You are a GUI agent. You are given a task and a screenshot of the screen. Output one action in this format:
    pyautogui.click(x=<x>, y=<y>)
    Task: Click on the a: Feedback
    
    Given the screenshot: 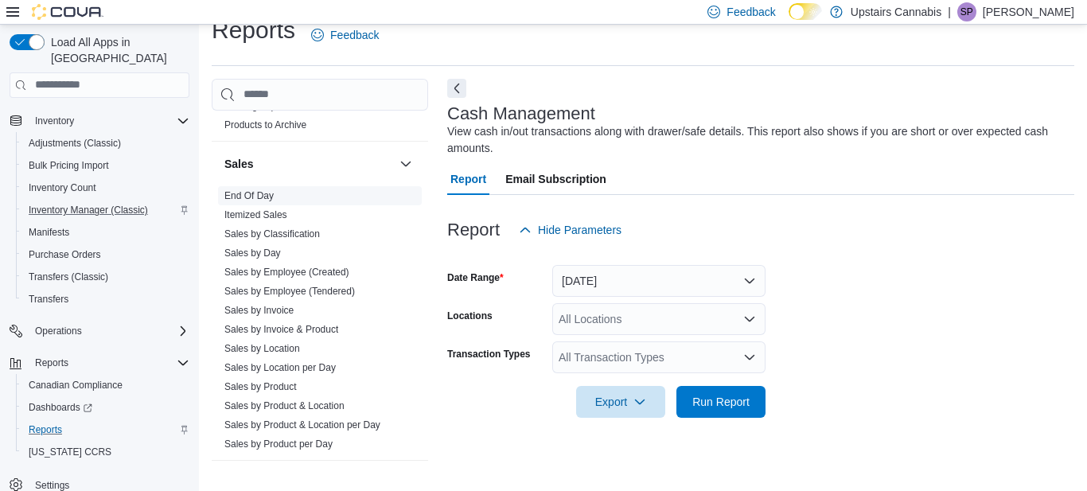 What is the action you would take?
    pyautogui.click(x=345, y=35)
    